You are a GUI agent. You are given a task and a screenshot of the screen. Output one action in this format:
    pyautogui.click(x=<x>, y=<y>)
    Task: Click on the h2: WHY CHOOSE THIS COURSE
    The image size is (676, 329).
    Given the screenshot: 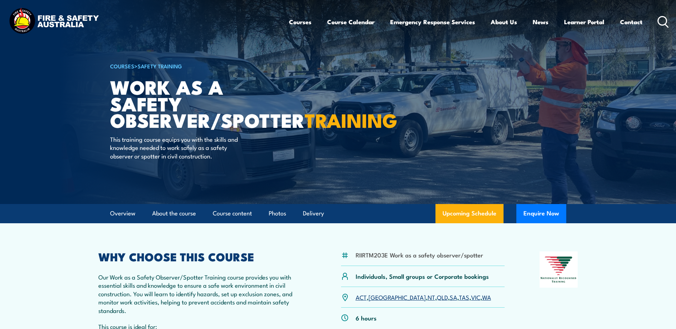 What is the action you would take?
    pyautogui.click(x=202, y=256)
    